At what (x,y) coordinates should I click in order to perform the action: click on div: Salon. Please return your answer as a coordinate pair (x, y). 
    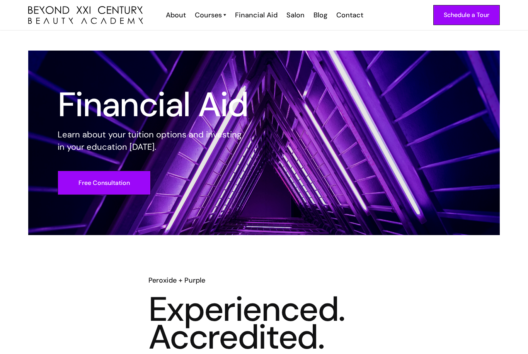
    Looking at the image, I should click on (295, 15).